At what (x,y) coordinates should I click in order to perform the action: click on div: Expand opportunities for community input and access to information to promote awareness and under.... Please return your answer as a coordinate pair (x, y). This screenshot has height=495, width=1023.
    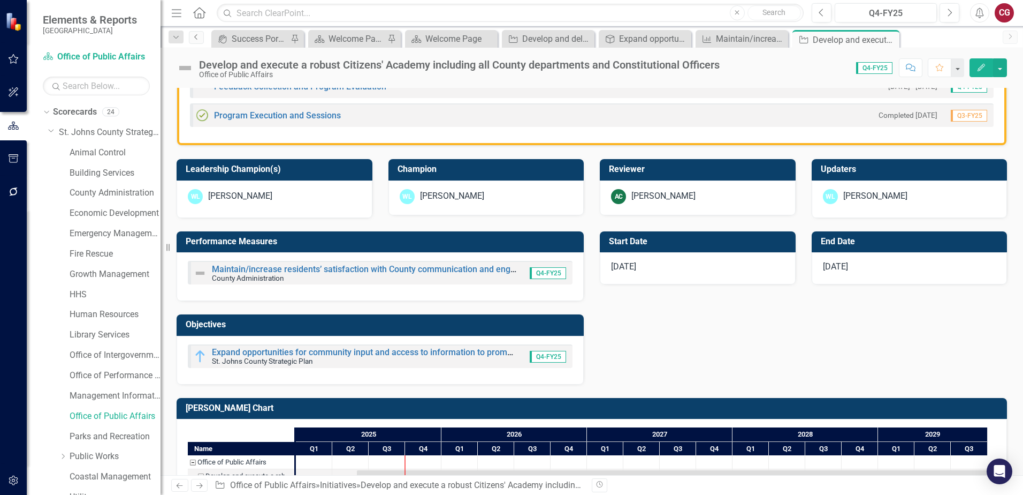
    Looking at the image, I should click on (654, 39).